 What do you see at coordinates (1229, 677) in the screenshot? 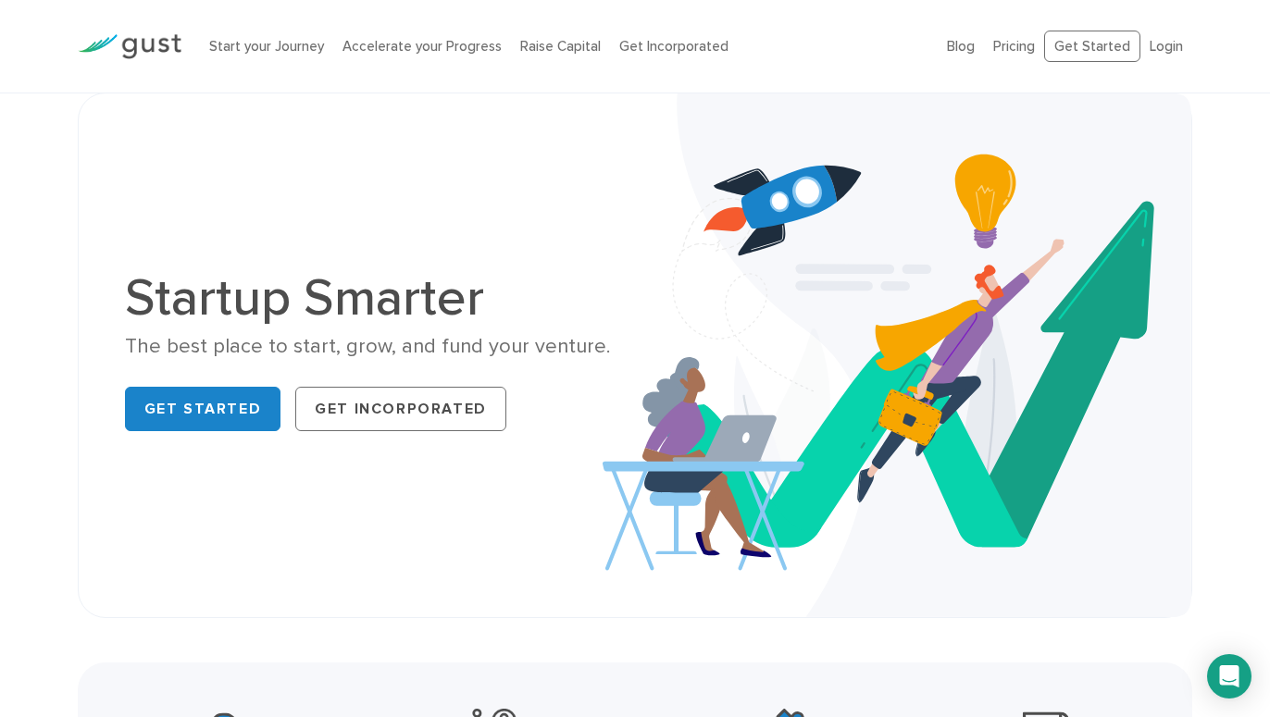
I see `div: Open Intercom Messenger` at bounding box center [1229, 677].